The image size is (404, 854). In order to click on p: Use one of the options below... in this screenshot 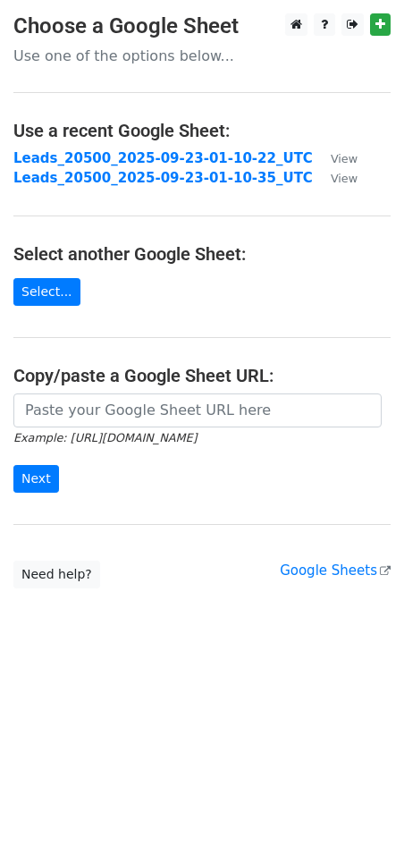, I will do `click(202, 55)`.